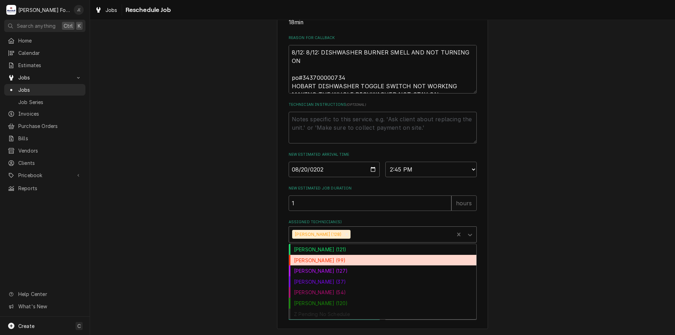  What do you see at coordinates (11, 10) in the screenshot?
I see `div: Marshall Food Equipment Service's Avatar` at bounding box center [11, 10].